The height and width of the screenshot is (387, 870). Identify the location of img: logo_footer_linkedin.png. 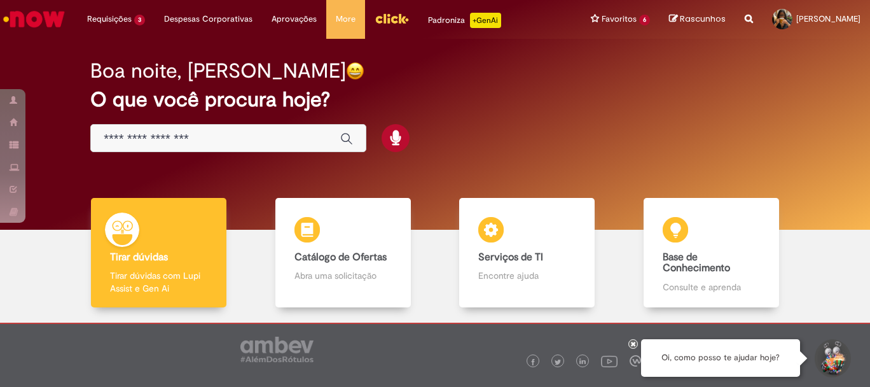
(582, 362).